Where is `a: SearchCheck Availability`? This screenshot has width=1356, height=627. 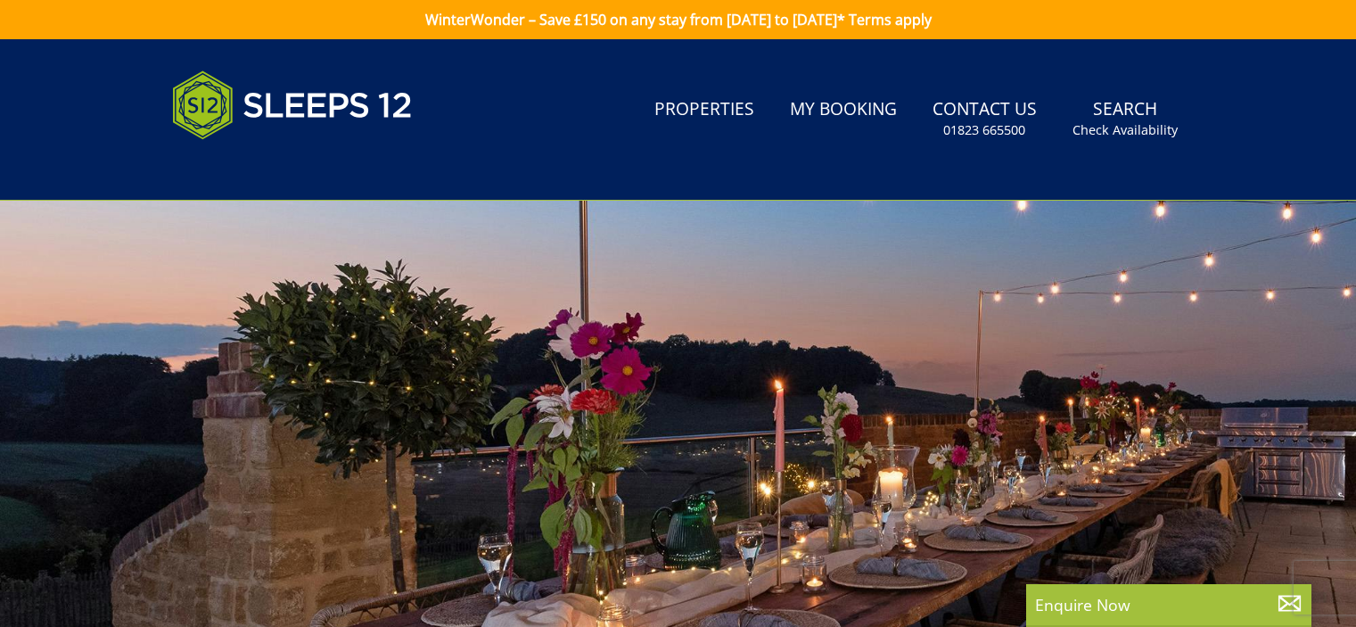 a: SearchCheck Availability is located at coordinates (1125, 119).